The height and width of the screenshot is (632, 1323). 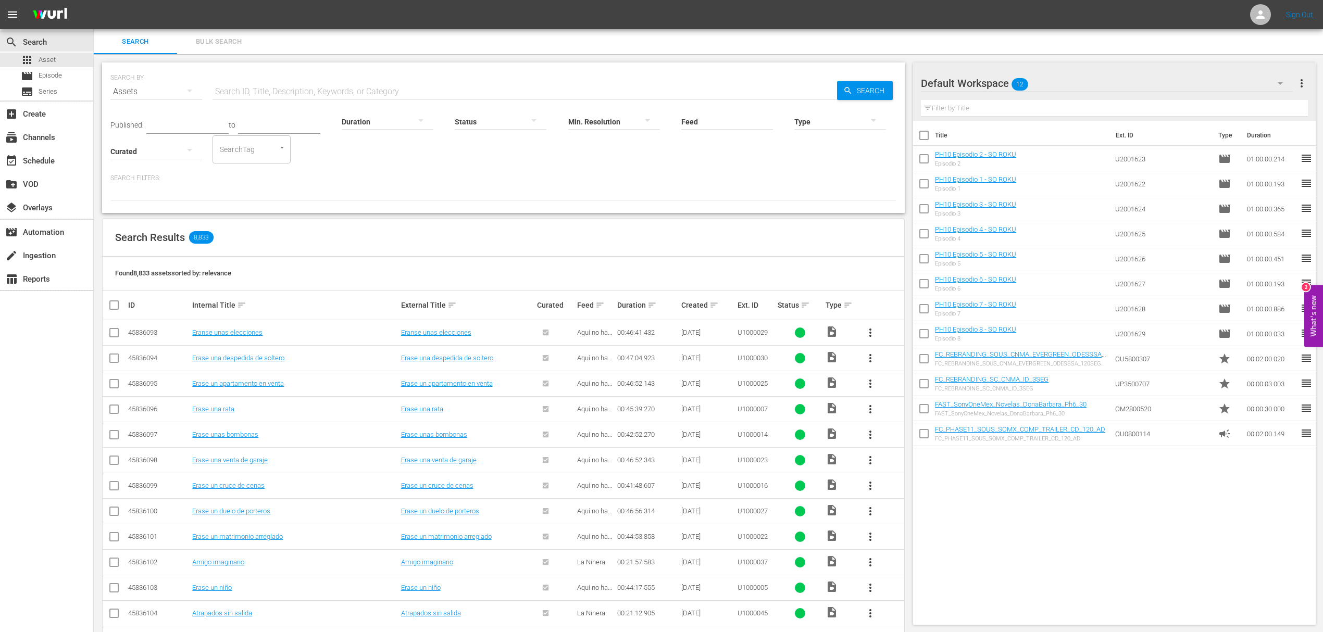 What do you see at coordinates (975, 338) in the screenshot?
I see `div: Episodio 8` at bounding box center [975, 338].